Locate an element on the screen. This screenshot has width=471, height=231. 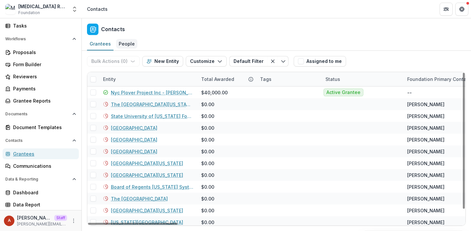
span: Documents is located at coordinates (37, 114).